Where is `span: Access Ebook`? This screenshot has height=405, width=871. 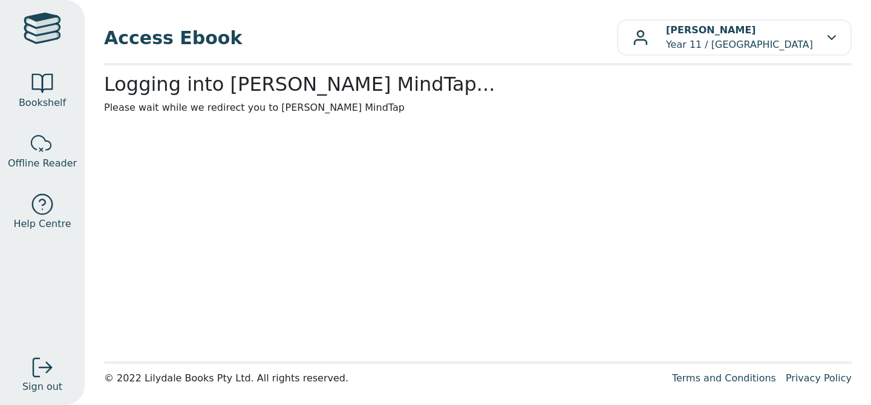
span: Access Ebook is located at coordinates (361, 38).